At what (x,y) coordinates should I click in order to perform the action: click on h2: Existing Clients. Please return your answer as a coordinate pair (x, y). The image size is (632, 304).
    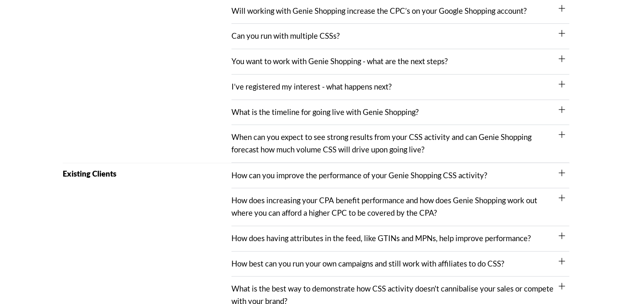
    Looking at the image, I should click on (147, 173).